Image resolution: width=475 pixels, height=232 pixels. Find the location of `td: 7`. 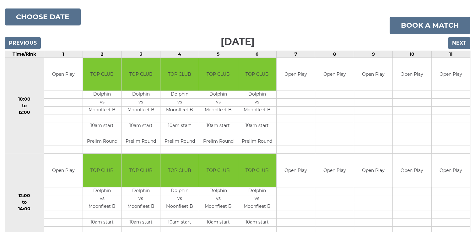

td: 7 is located at coordinates (295, 54).